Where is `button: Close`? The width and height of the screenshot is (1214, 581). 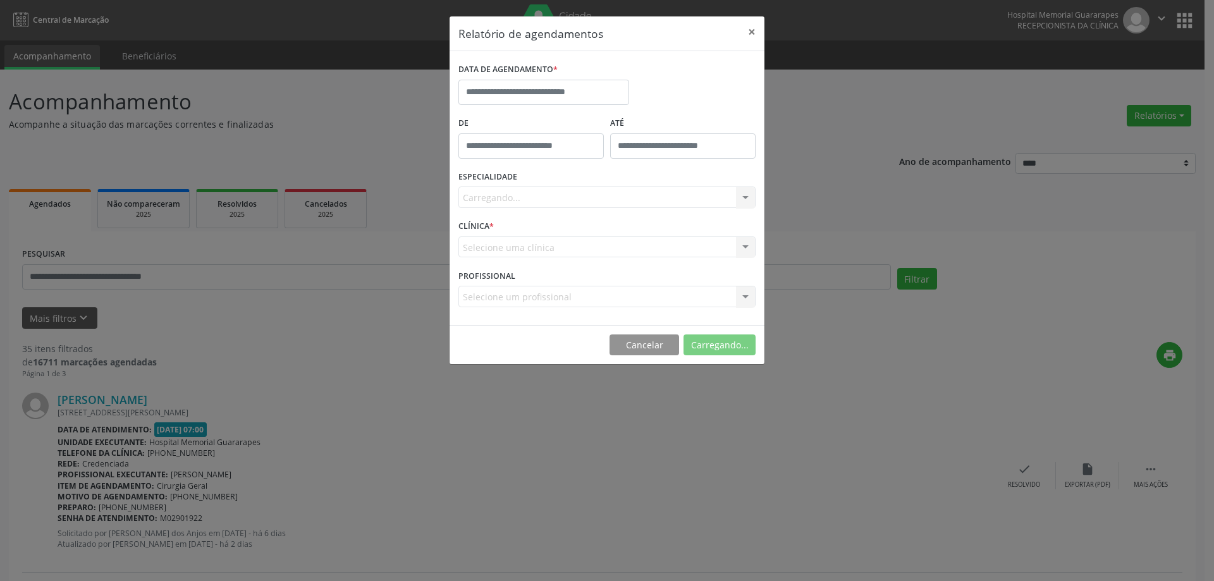
button: Close is located at coordinates (752, 32).